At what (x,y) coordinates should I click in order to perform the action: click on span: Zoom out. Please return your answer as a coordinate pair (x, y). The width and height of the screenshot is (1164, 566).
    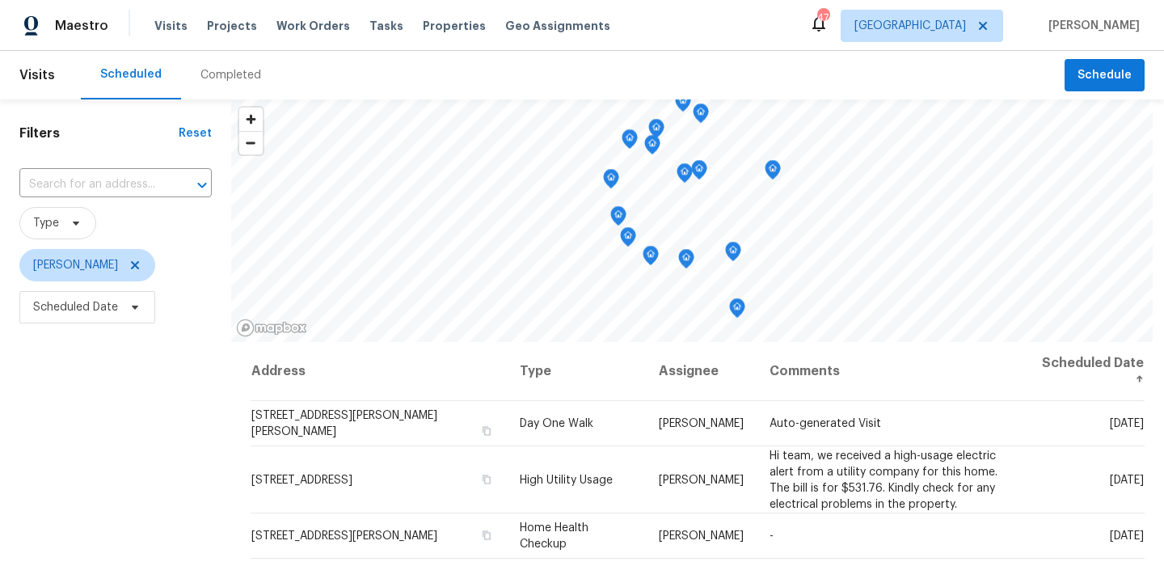
    Looking at the image, I should click on (251, 143).